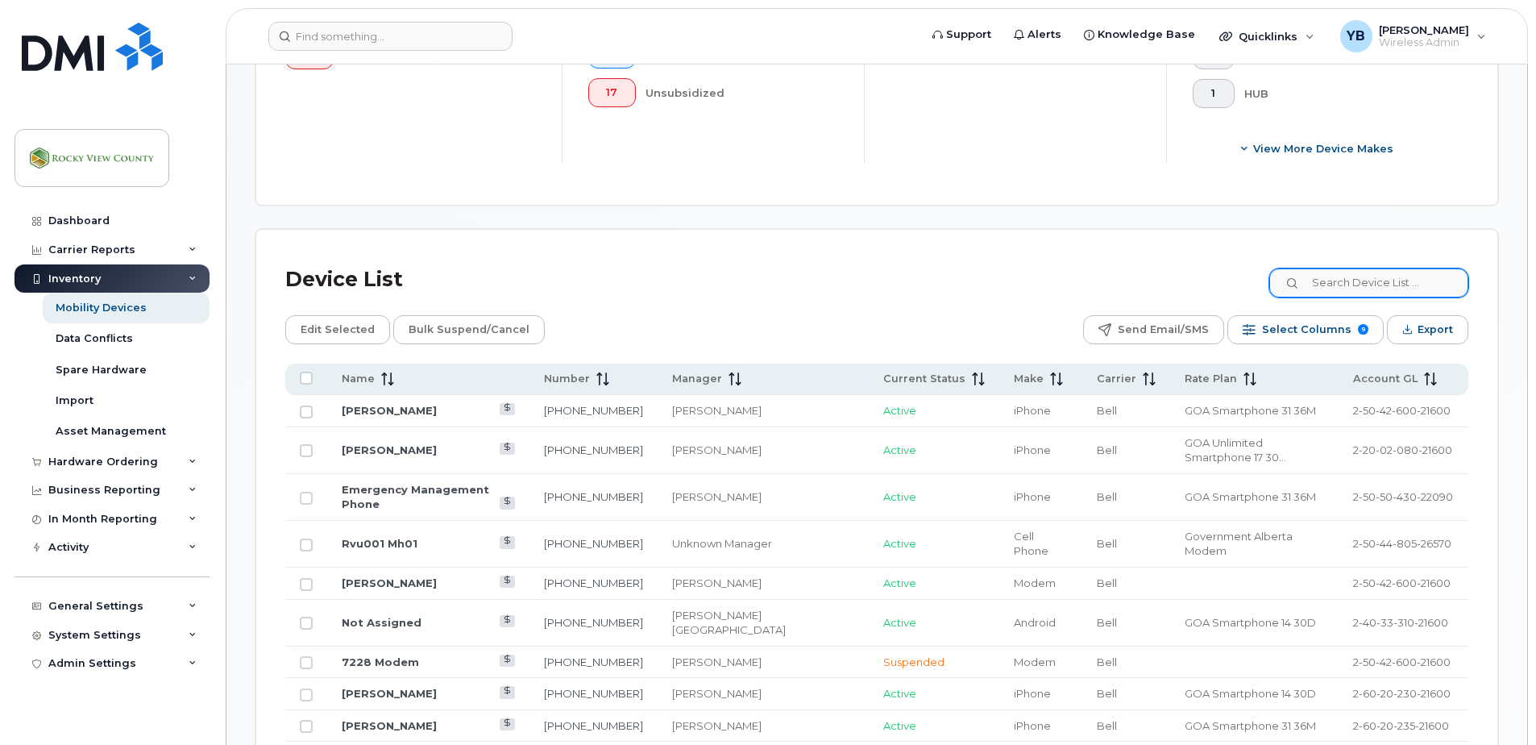 Image resolution: width=1536 pixels, height=745 pixels. Describe the element at coordinates (1401, 693) in the screenshot. I see `span: 2-60-20-230-21600` at that location.